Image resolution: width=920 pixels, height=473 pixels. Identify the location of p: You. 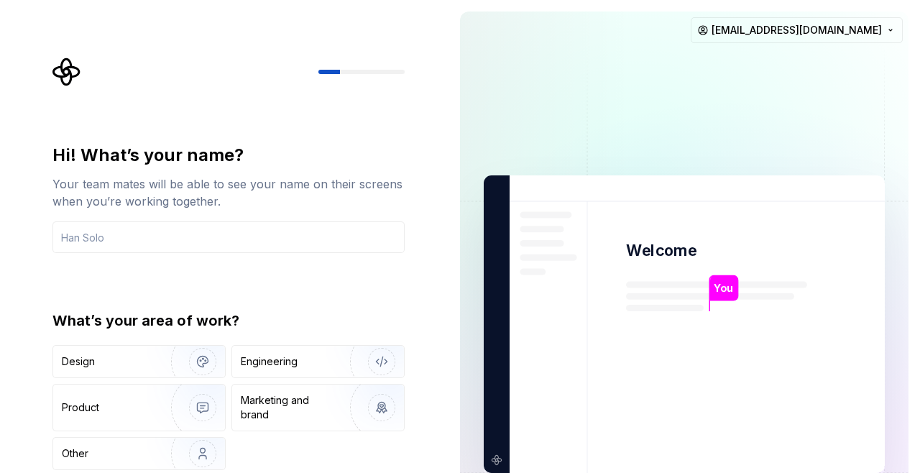
(723, 288).